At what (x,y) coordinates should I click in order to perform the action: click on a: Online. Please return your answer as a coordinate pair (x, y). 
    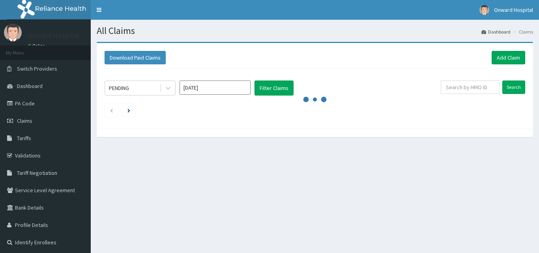
    Looking at the image, I should click on (37, 46).